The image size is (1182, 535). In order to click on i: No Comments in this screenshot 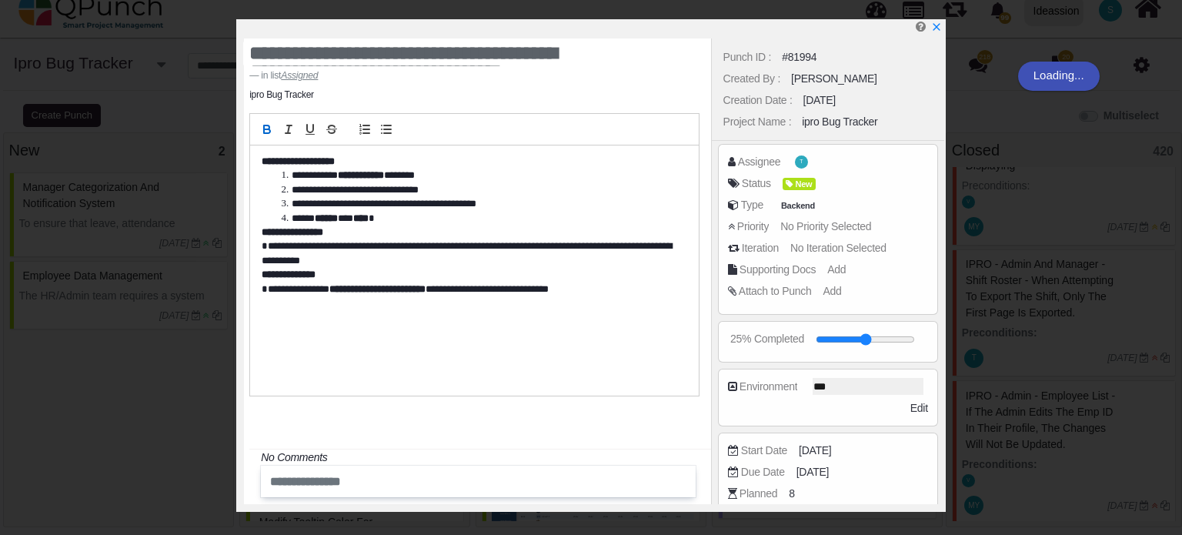, I will do `click(294, 457)`.